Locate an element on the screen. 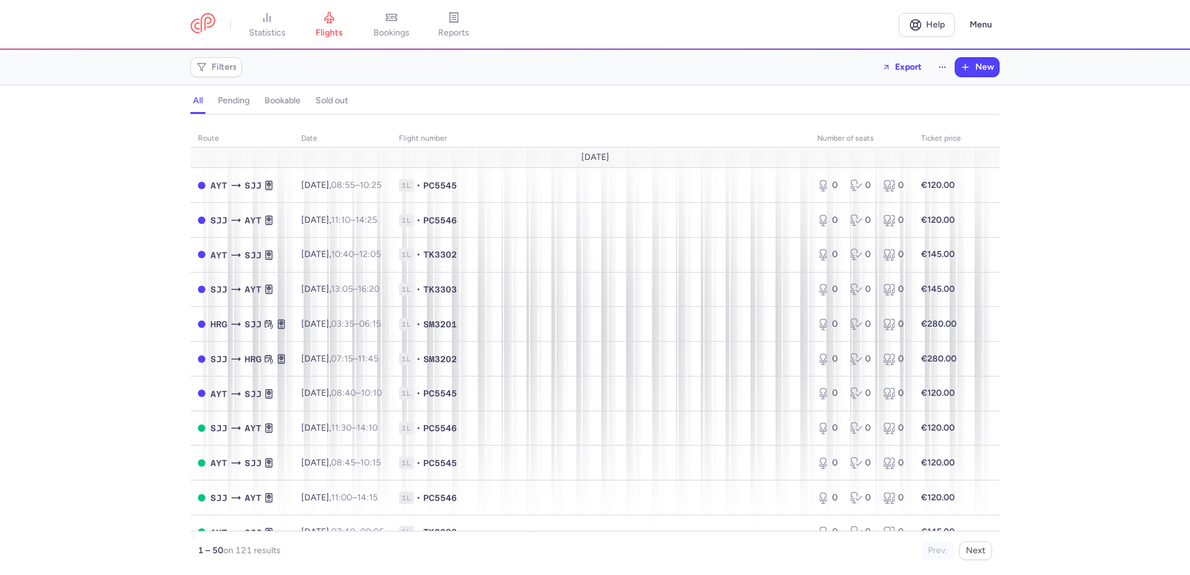 This screenshot has width=1190, height=575. th: date is located at coordinates (342, 139).